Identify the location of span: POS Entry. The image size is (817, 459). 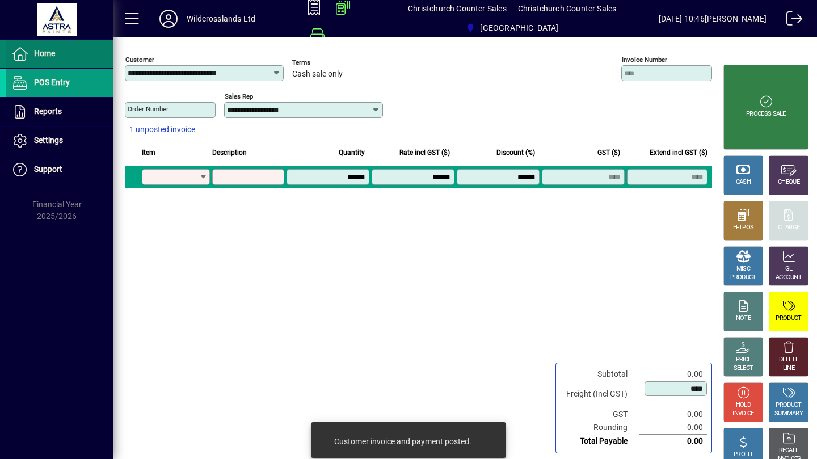
(52, 82).